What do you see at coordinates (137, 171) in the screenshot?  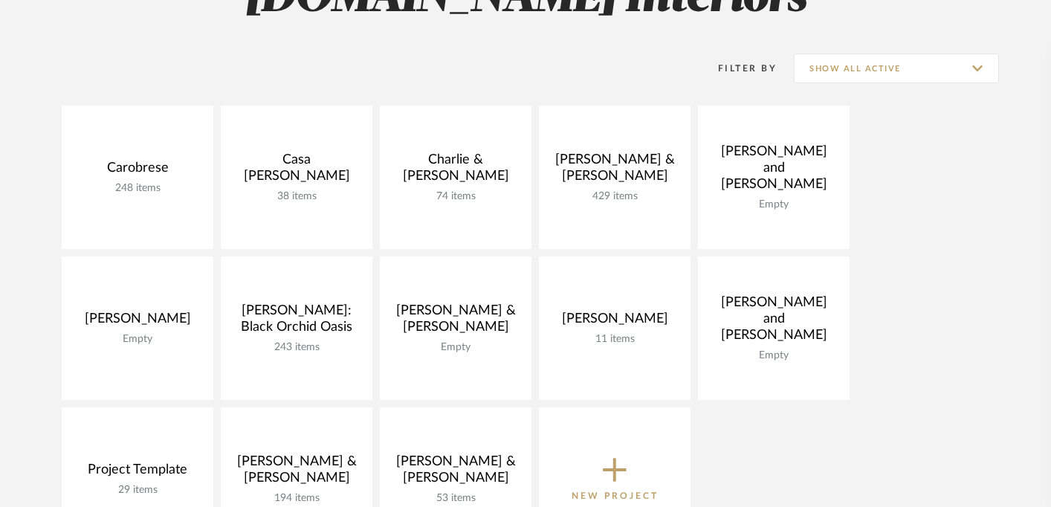 I see `div: Carobrese` at bounding box center [137, 171].